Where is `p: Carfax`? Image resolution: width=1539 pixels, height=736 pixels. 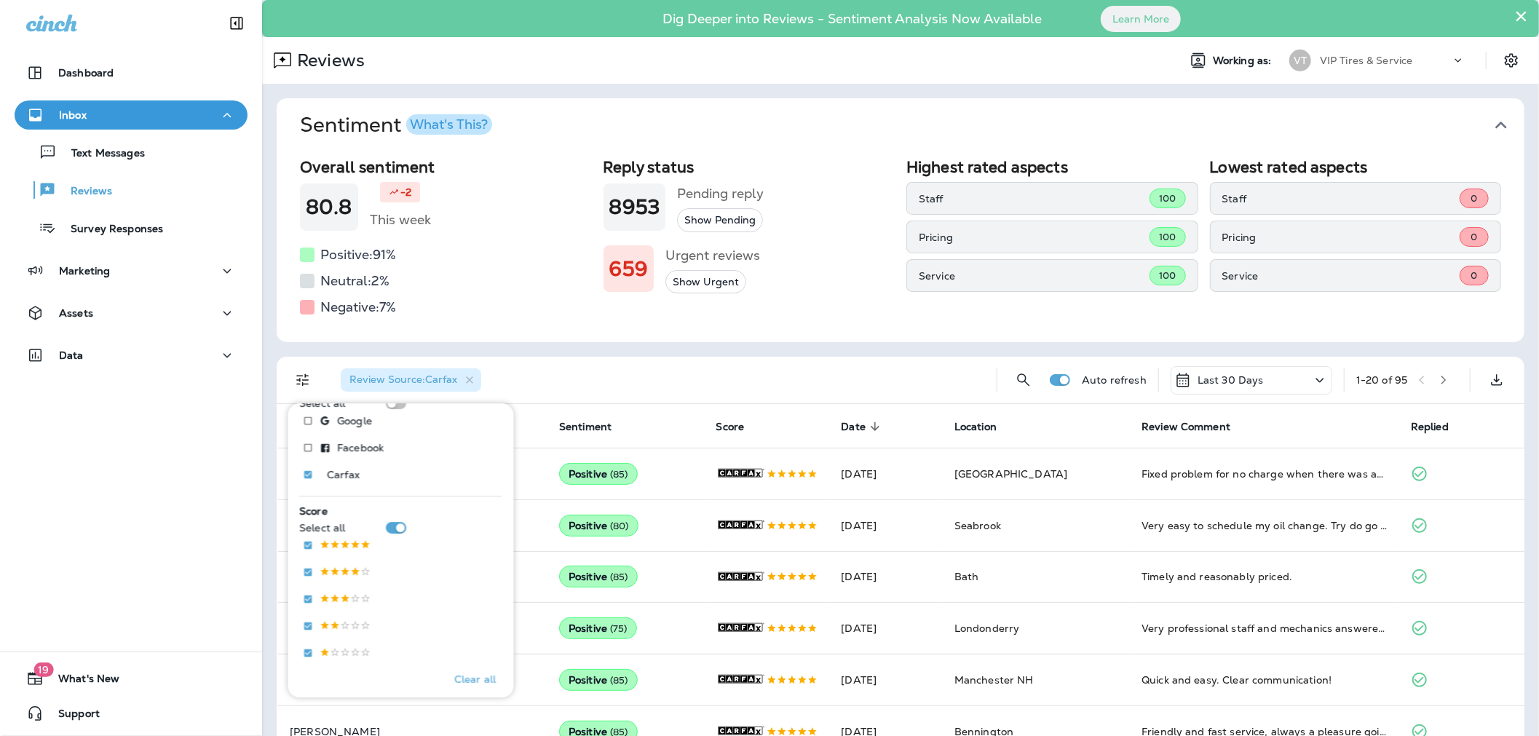
p: Carfax is located at coordinates (344, 475).